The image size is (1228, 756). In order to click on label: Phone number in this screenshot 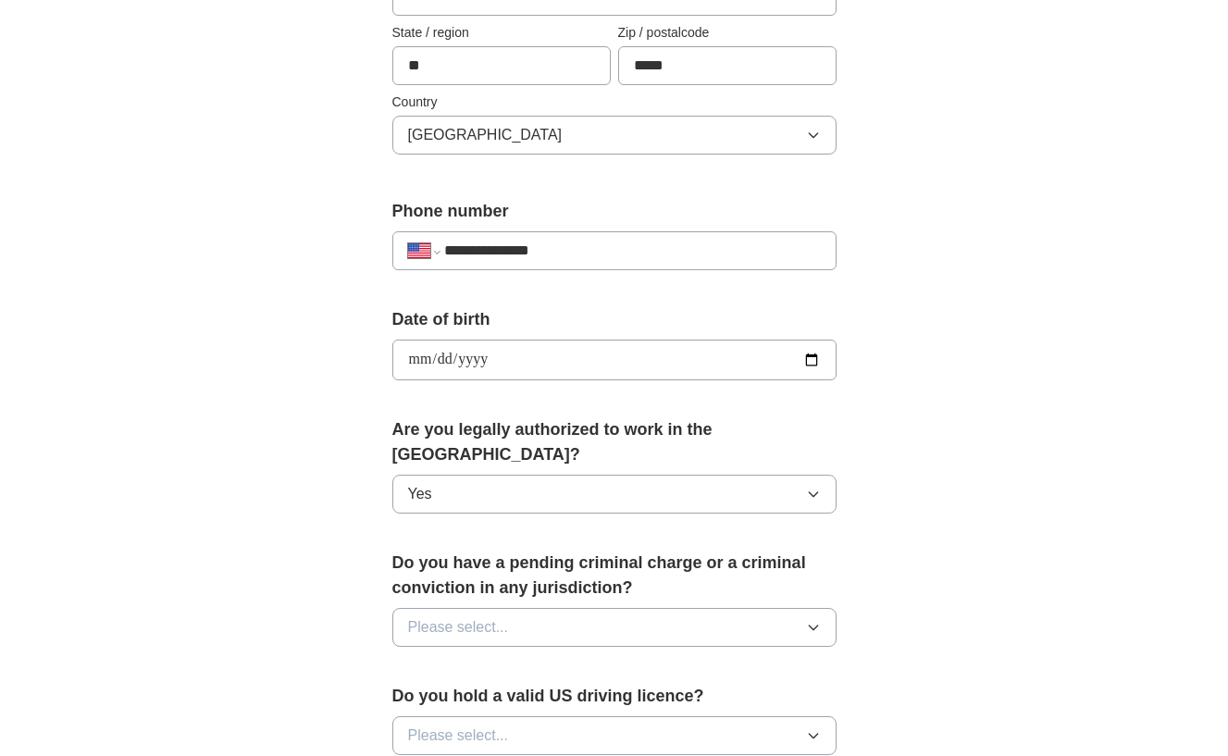, I will do `click(615, 211)`.